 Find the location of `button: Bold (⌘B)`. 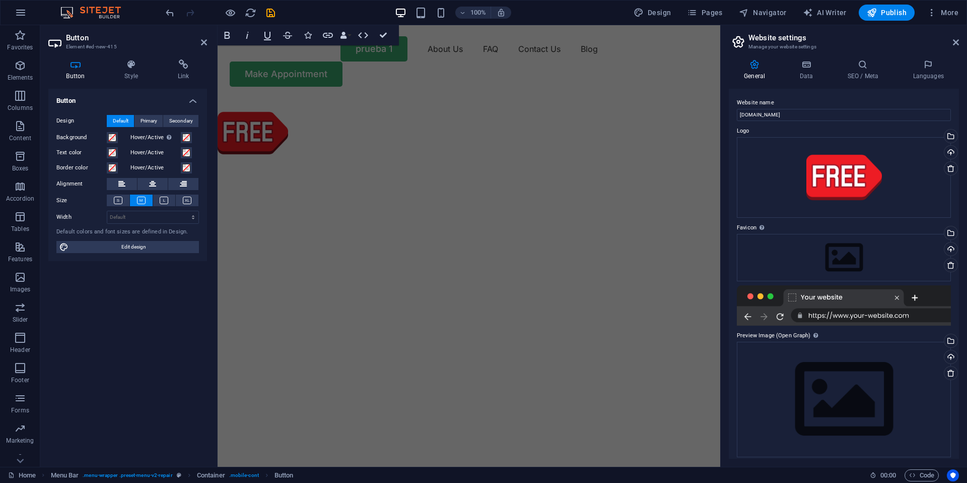

button: Bold (⌘B) is located at coordinates (227, 35).